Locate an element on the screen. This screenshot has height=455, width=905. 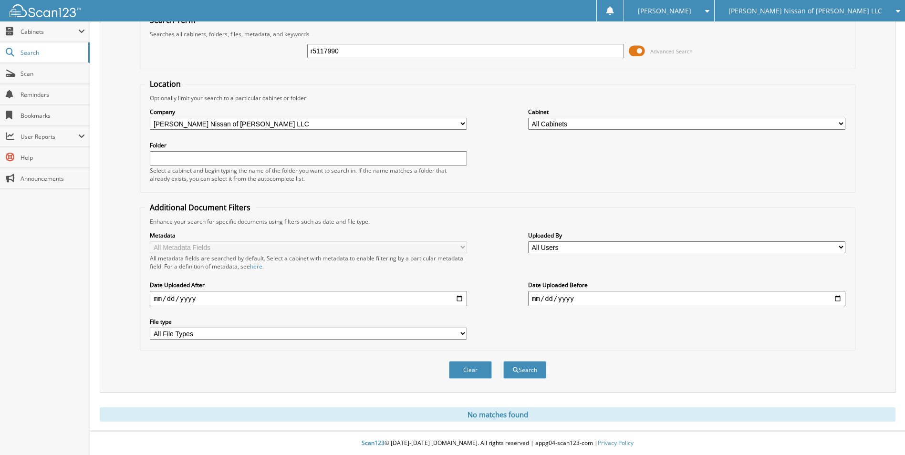
input: start is located at coordinates (308, 299).